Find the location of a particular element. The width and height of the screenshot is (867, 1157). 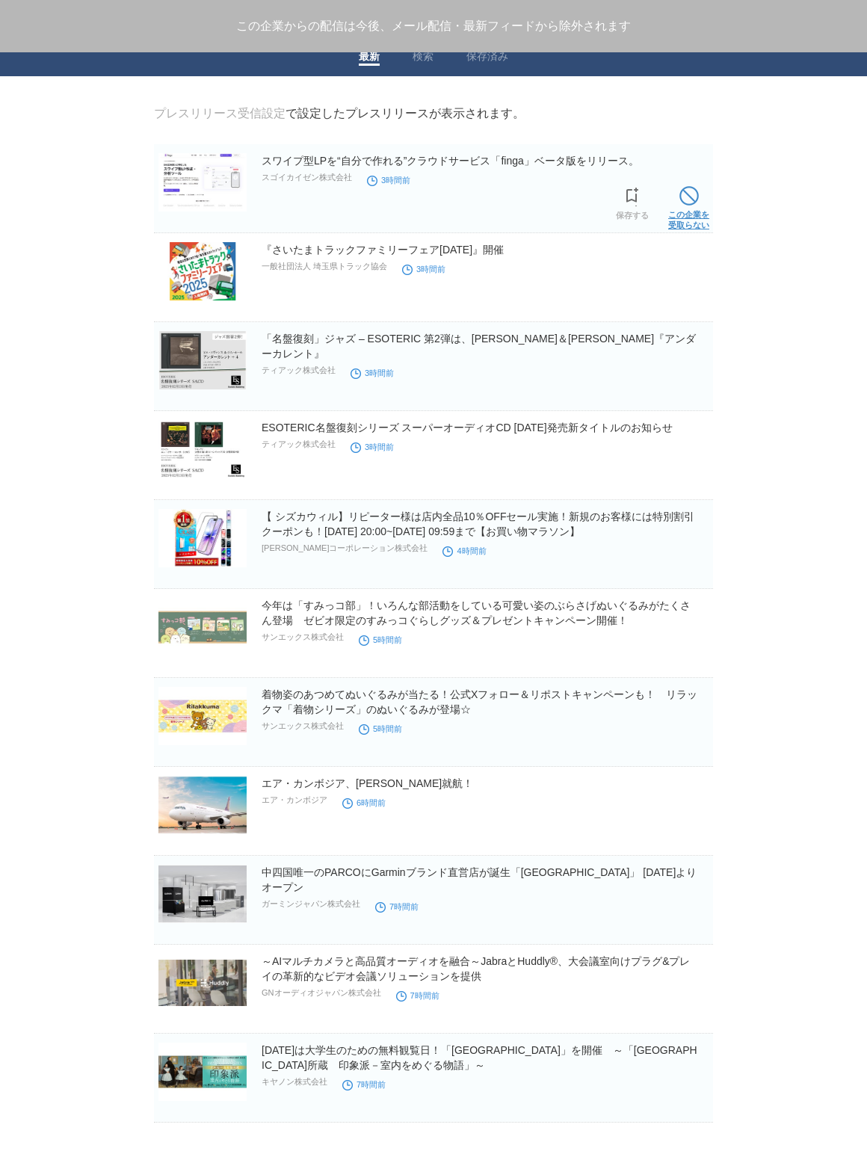

p: スゴイカイゼン株式会社 is located at coordinates (307, 177).